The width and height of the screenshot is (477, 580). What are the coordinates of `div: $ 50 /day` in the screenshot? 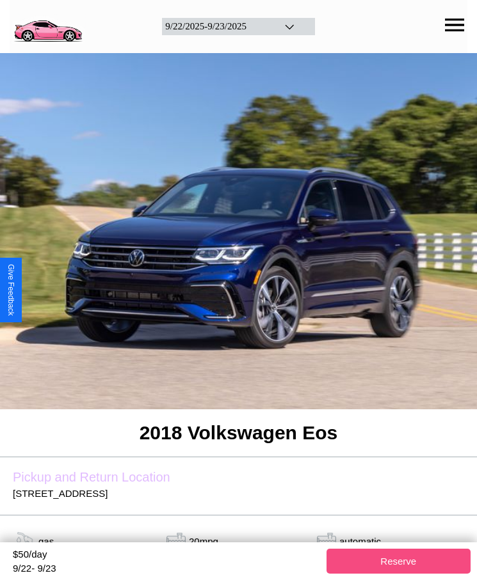 It's located at (166, 556).